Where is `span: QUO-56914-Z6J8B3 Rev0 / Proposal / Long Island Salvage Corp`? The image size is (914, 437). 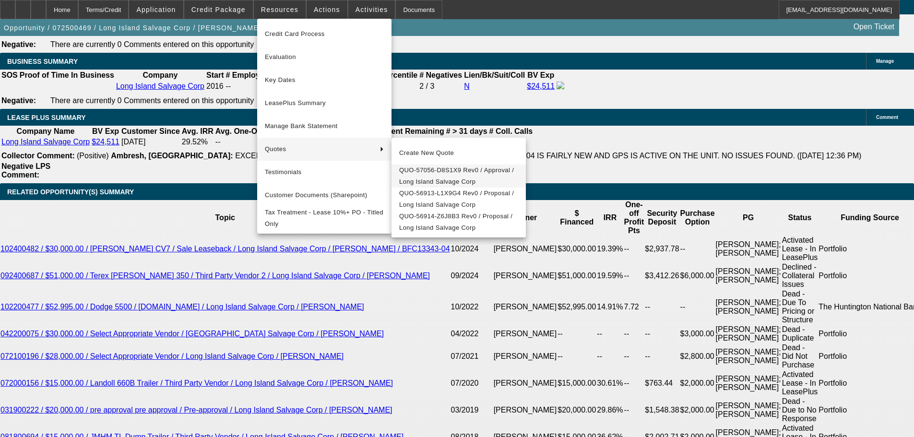
span: QUO-56914-Z6J8B3 Rev0 / Proposal / Long Island Salvage Corp is located at coordinates (459, 222).